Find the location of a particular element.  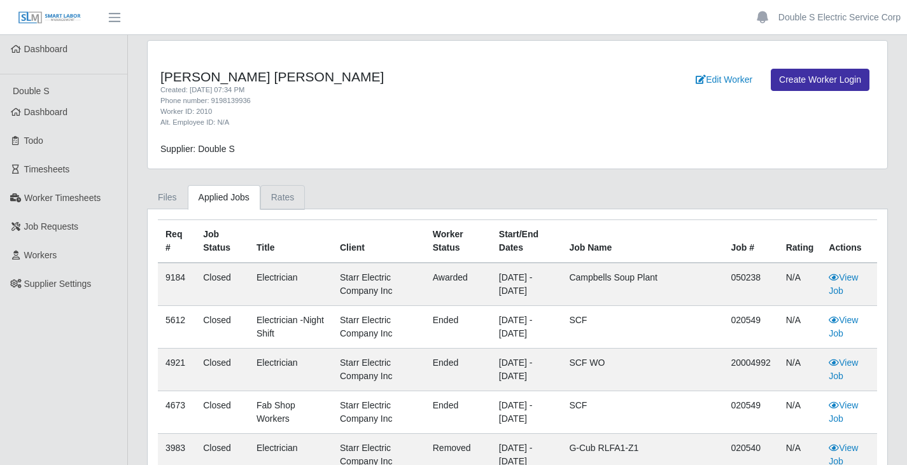

a: Double S Electric Service Corp is located at coordinates (840, 17).